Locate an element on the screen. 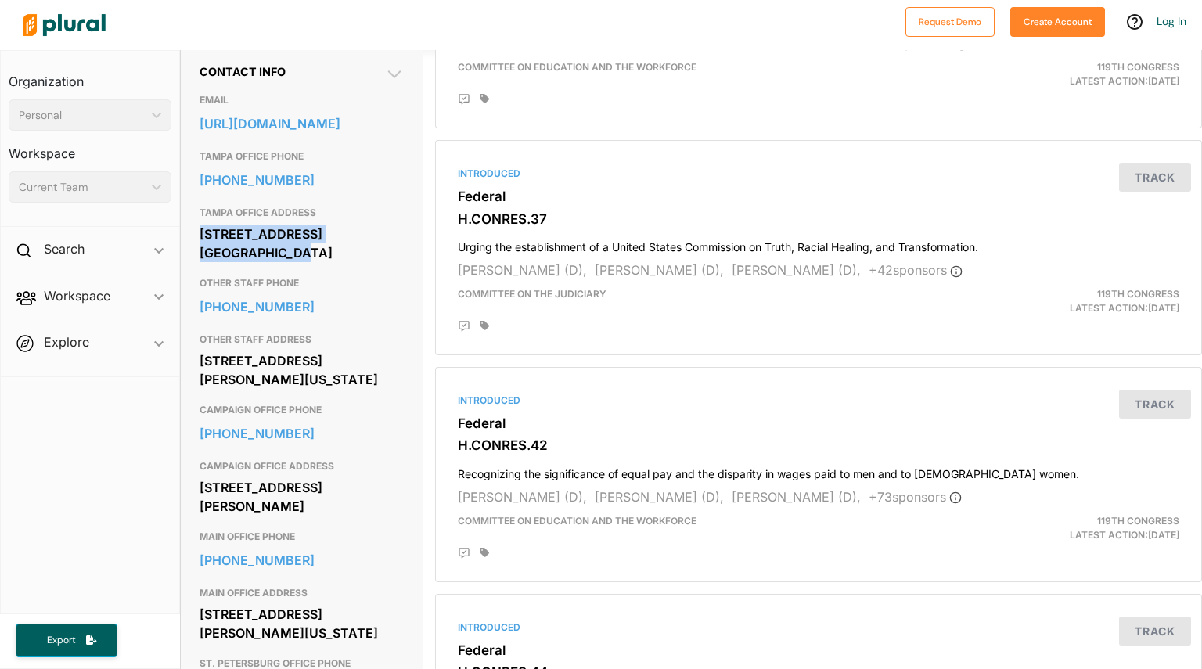  a: Create Account is located at coordinates (1057, 20).